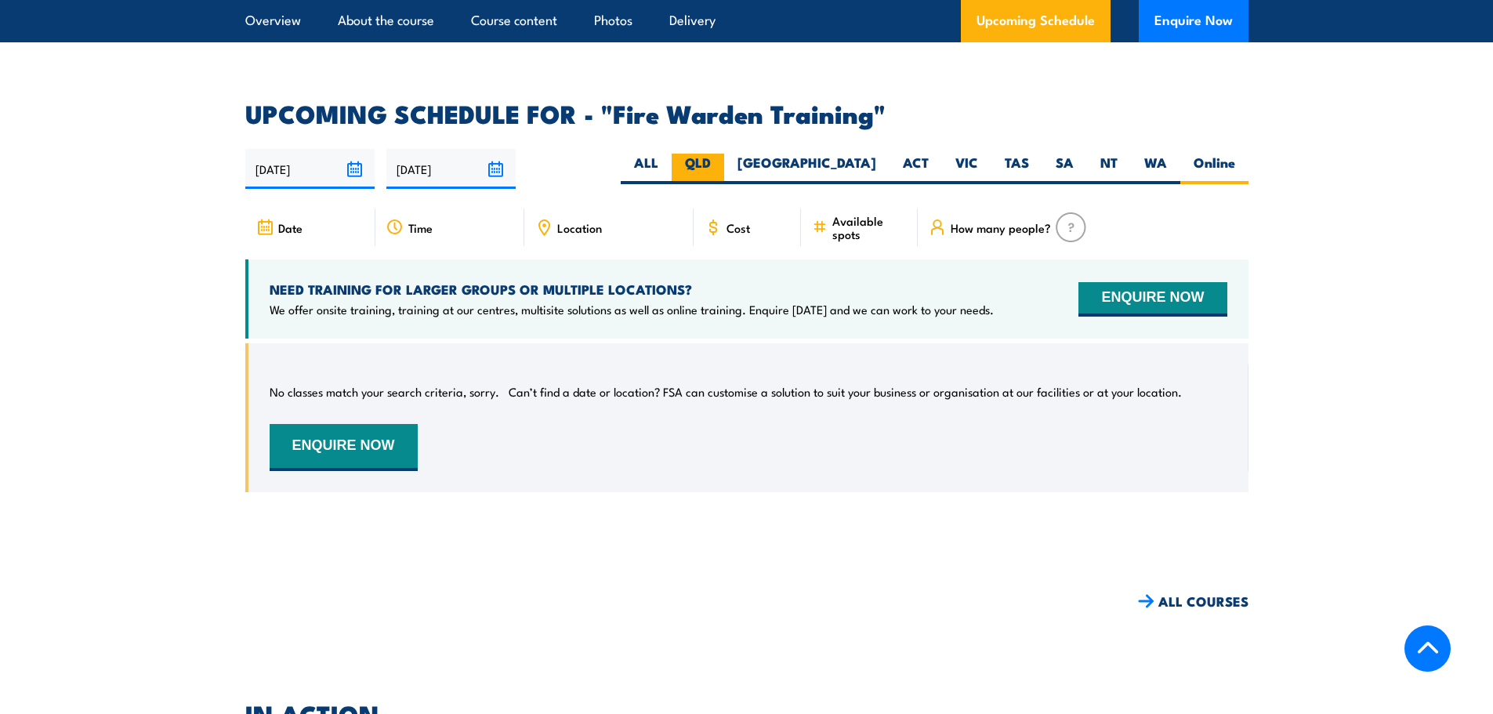 This screenshot has height=714, width=1493. I want to click on span: Location, so click(579, 227).